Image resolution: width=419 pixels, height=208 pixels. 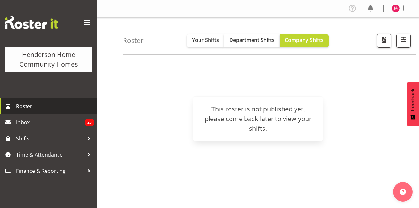 What do you see at coordinates (258, 119) in the screenshot?
I see `div: This roster is not published yet, please come back later to view your shifts.` at bounding box center [258, 119].